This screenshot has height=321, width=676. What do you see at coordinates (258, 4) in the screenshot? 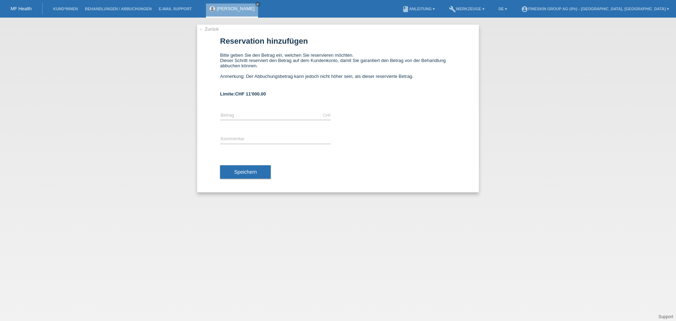
I see `a: close` at bounding box center [258, 4].